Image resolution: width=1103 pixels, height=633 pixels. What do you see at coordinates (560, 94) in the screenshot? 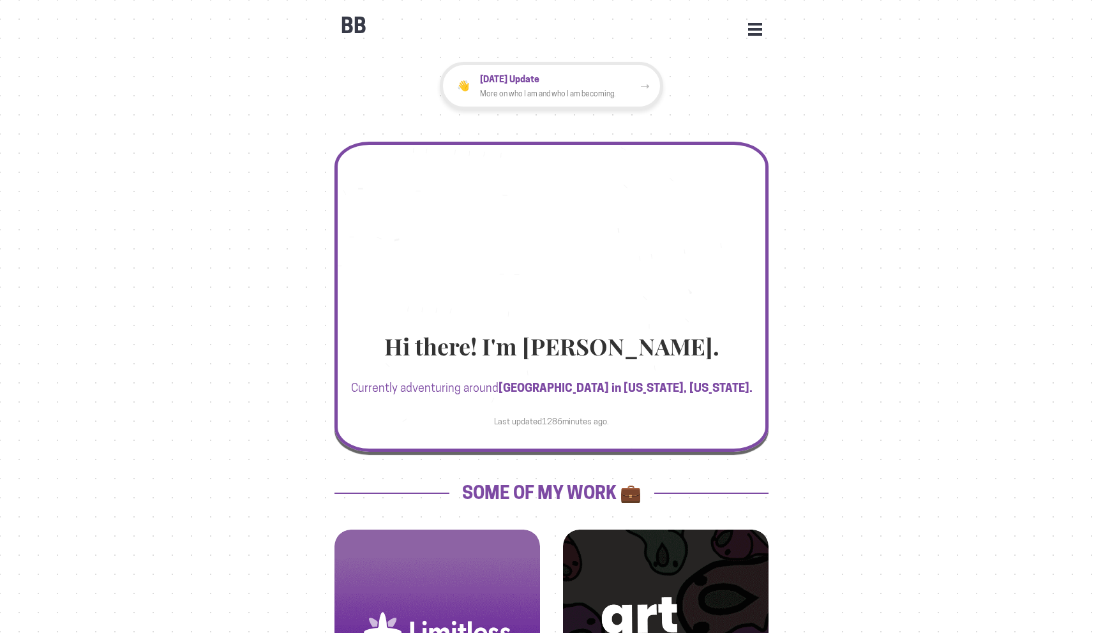
I see `p: More on who I am and who I am becoming.` at bounding box center [560, 94].